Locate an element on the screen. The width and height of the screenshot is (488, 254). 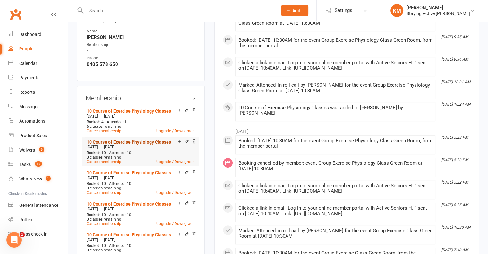
a: People is located at coordinates (38, 49).